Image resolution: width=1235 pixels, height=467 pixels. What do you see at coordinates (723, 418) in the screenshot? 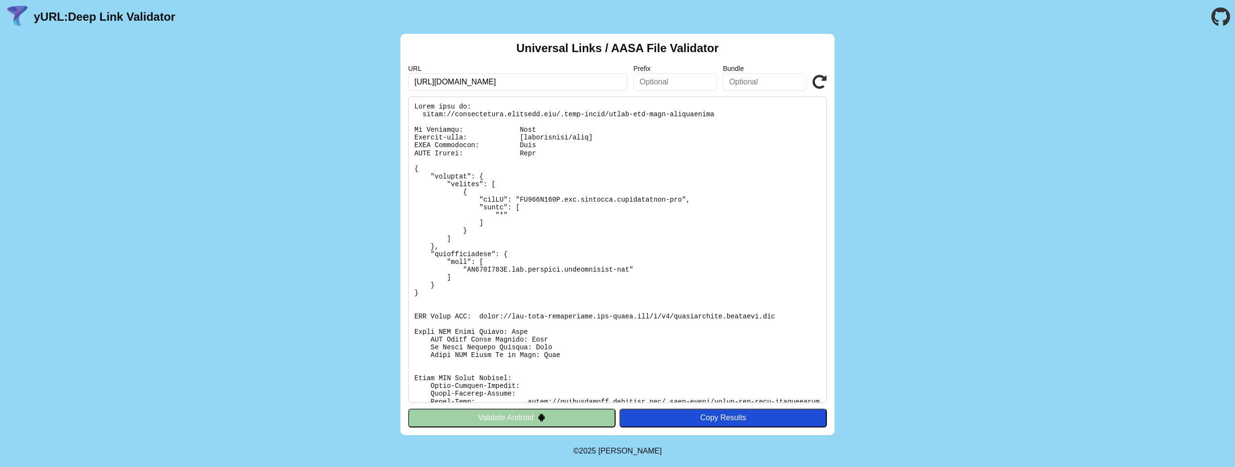
I see `div: Copy Results` at bounding box center [723, 418].